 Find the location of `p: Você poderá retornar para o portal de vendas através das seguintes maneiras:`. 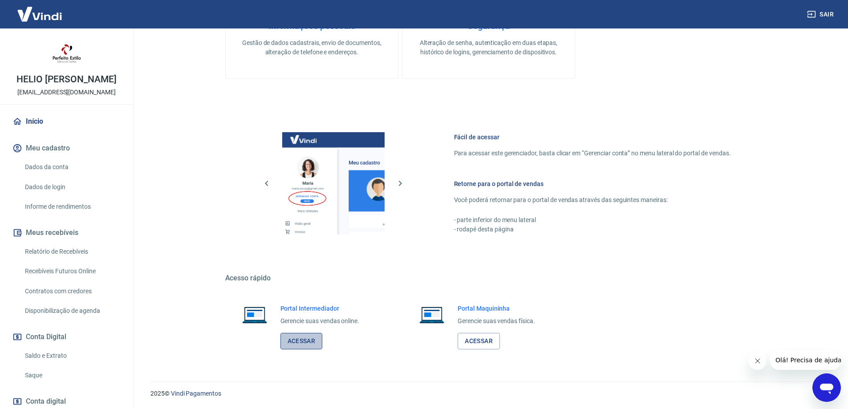

p: Você poderá retornar para o portal de vendas através das seguintes maneiras: is located at coordinates (592, 200).